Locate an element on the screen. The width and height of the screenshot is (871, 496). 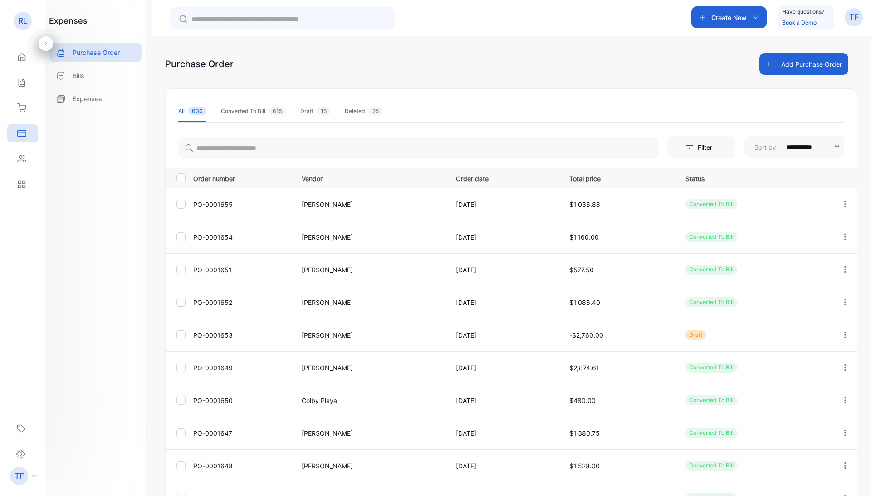
span: $1,086.40 is located at coordinates (585, 302).